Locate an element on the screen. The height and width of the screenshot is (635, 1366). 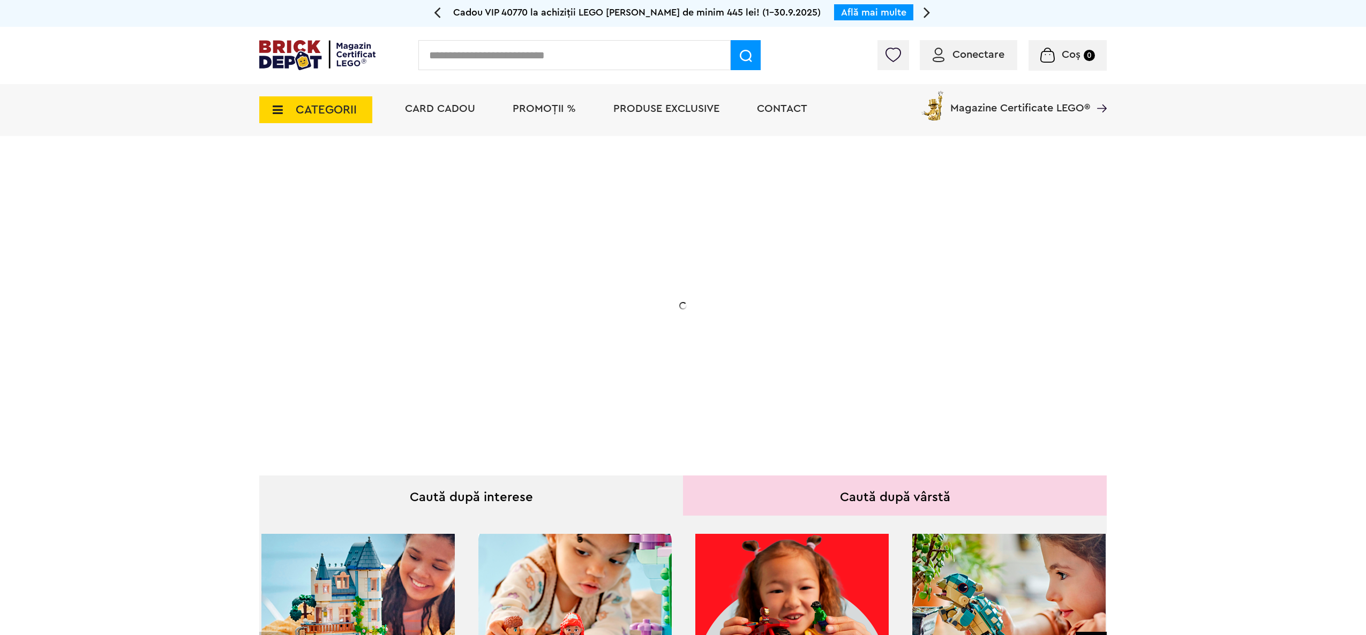
span: PROMOȚII % is located at coordinates (544, 109).